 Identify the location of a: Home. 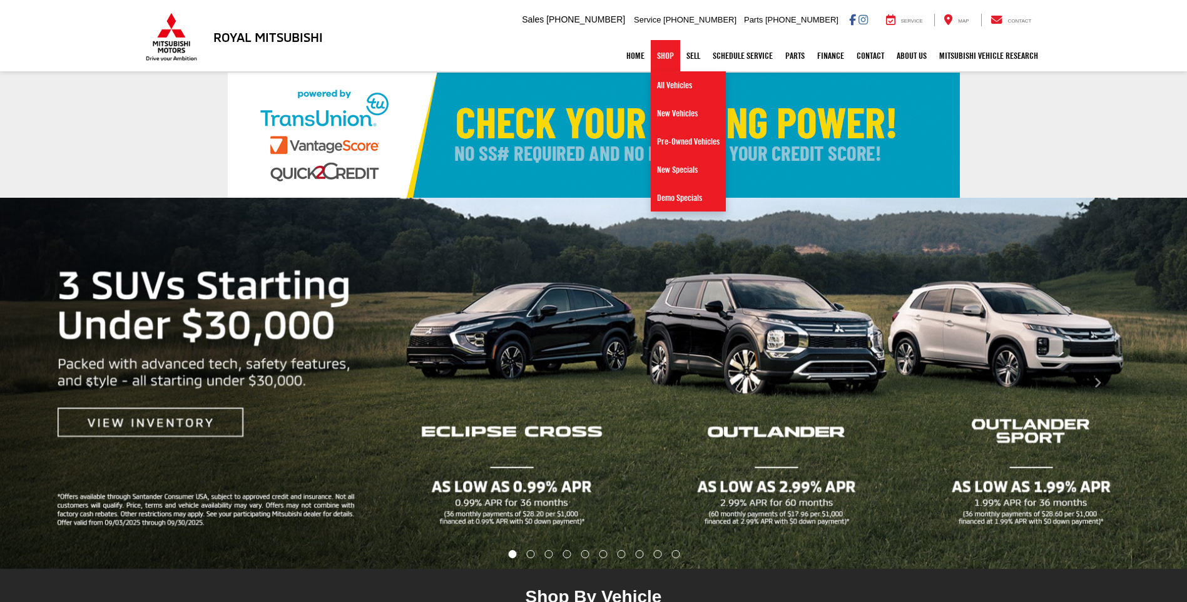
(635, 56).